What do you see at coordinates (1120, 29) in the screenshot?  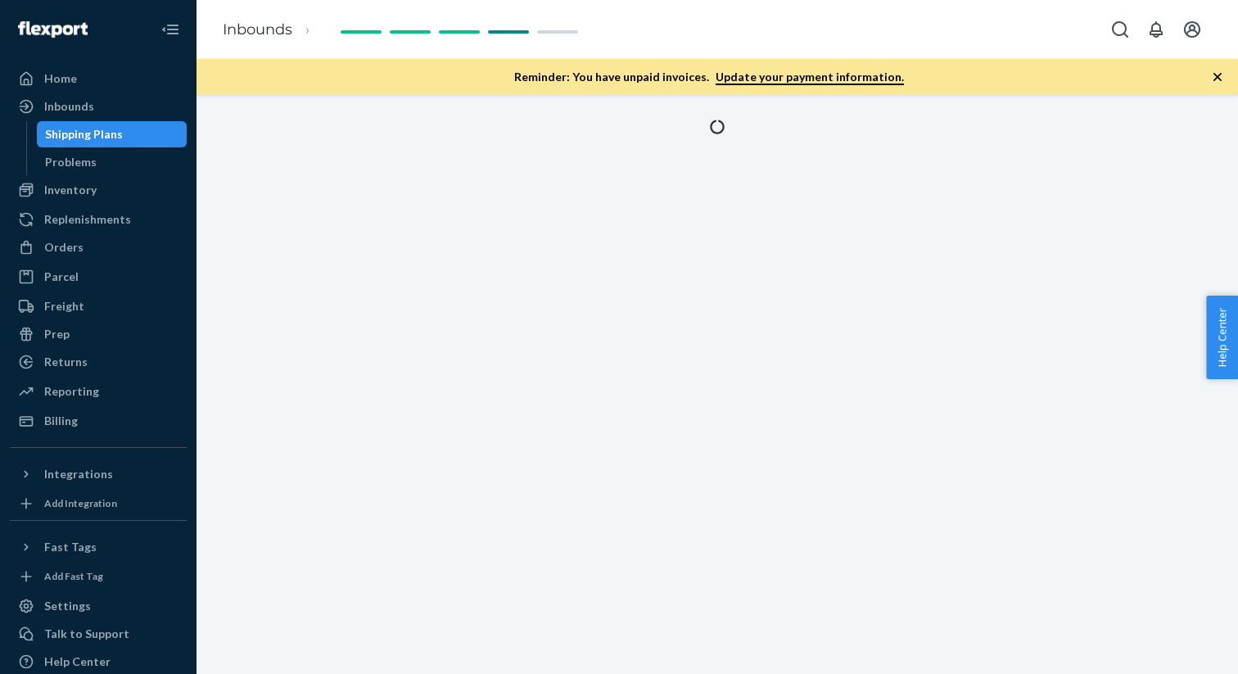 I see `button: Open Search Box` at bounding box center [1120, 29].